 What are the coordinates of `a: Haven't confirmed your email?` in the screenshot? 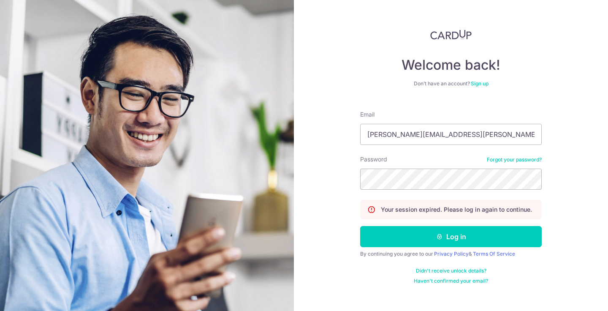 It's located at (451, 281).